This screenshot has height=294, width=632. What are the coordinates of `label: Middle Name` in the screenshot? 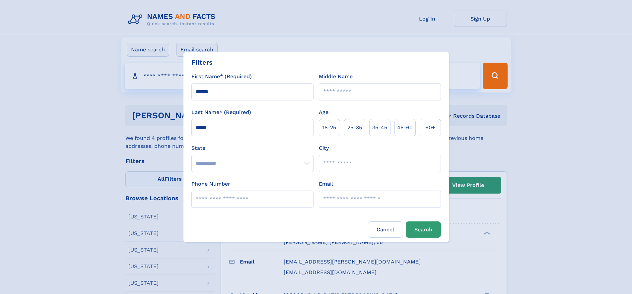 It's located at (336, 77).